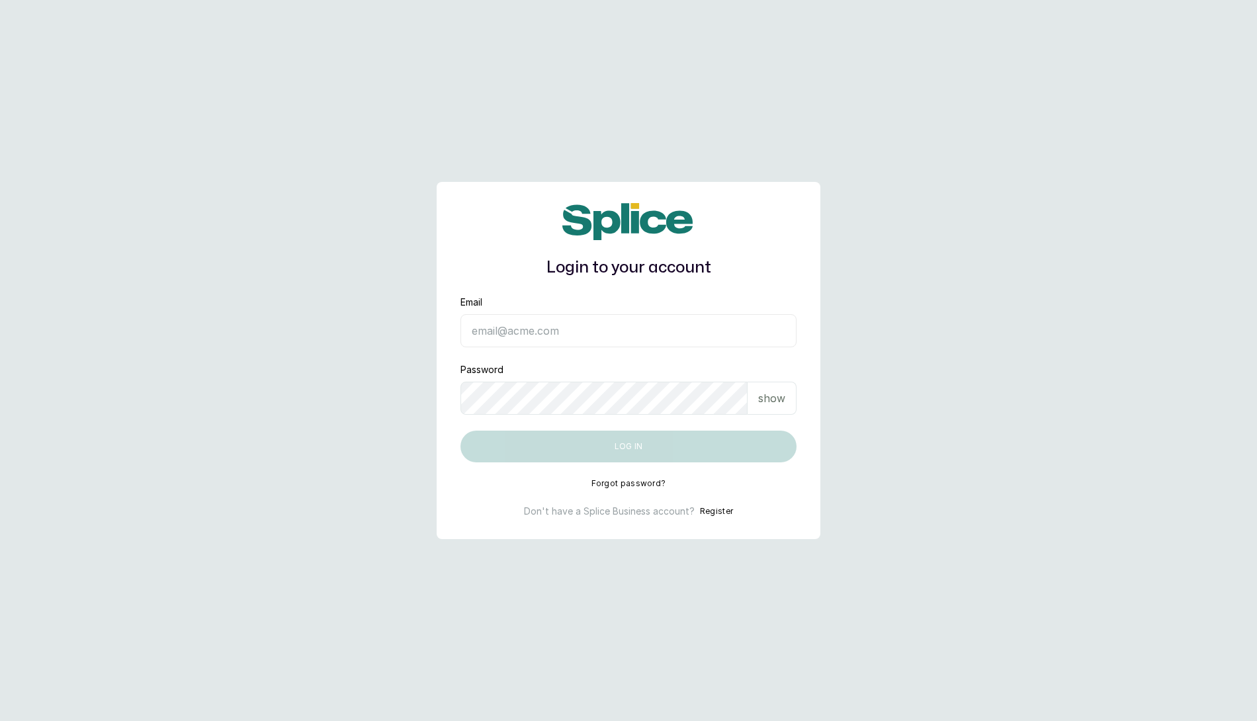 Image resolution: width=1257 pixels, height=721 pixels. I want to click on button: Log in, so click(628, 446).